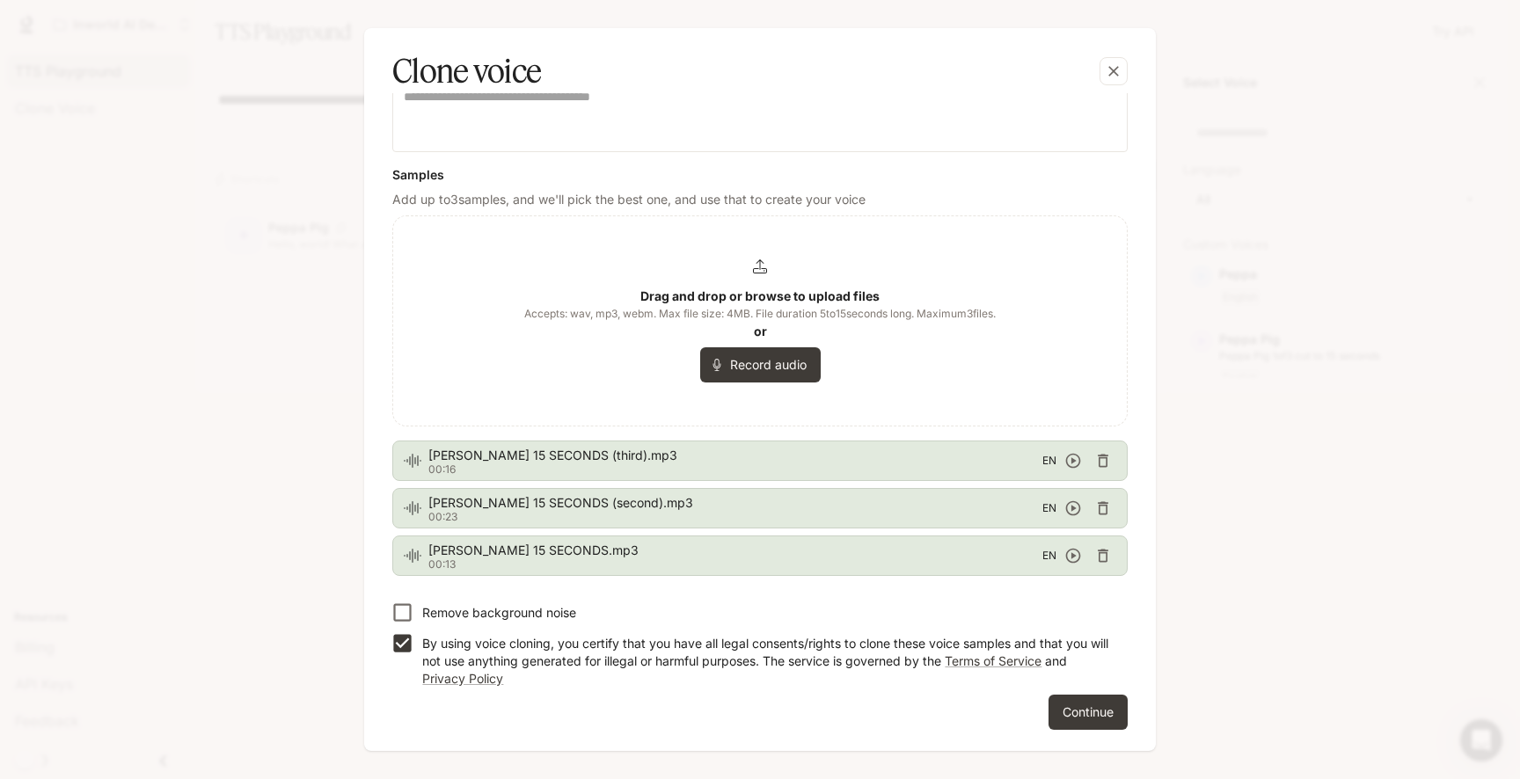 The width and height of the screenshot is (1520, 779). I want to click on p: 00:23, so click(735, 517).